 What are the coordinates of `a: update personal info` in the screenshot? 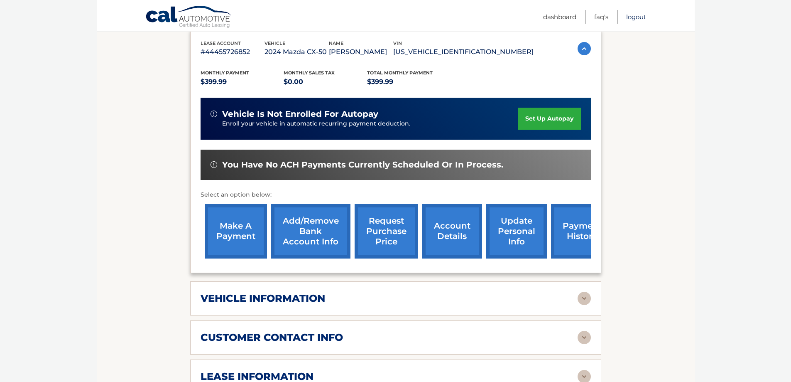 It's located at (517, 231).